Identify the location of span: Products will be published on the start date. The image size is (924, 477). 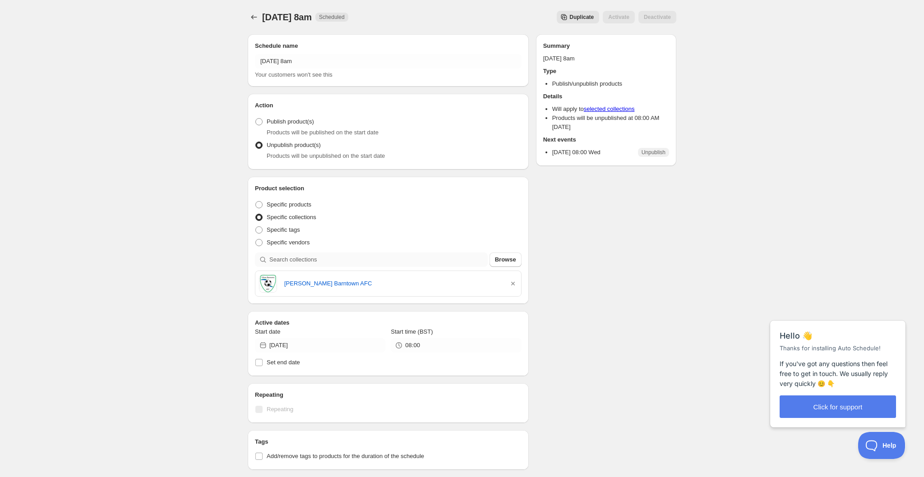
(322, 132).